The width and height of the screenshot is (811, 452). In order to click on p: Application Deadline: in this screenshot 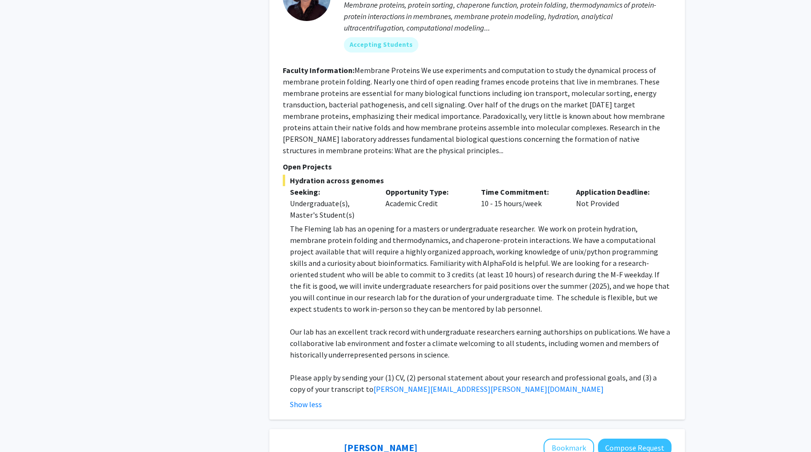, I will do `click(616, 192)`.